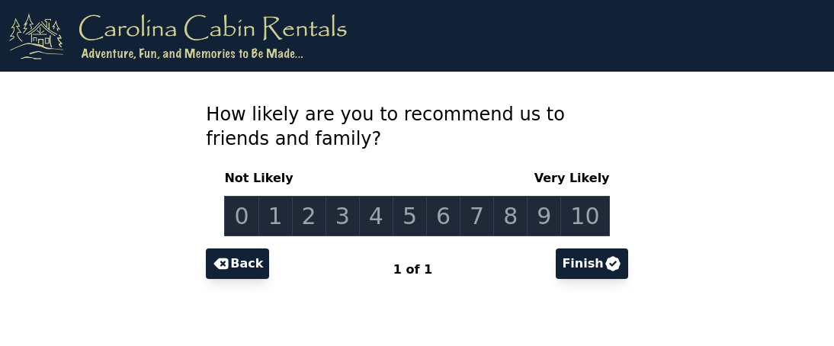 The width and height of the screenshot is (834, 346). Describe the element at coordinates (543, 216) in the screenshot. I see `a: 9` at that location.